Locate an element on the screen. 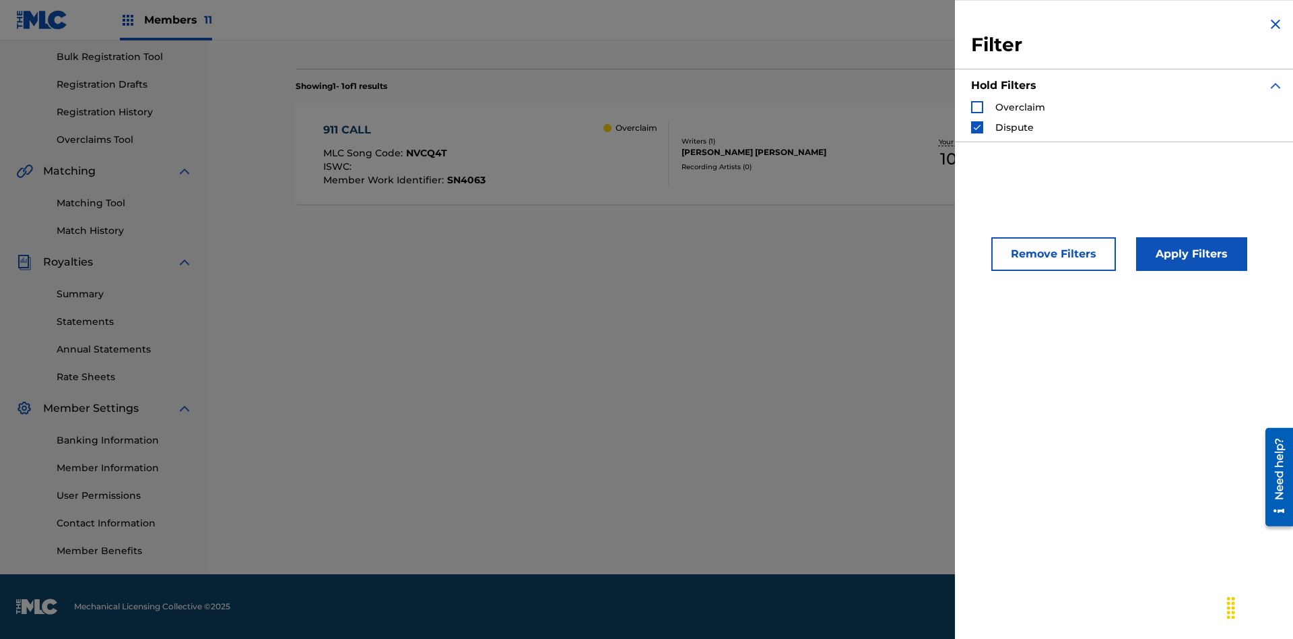  a: Member Benefits is located at coordinates (125, 550).